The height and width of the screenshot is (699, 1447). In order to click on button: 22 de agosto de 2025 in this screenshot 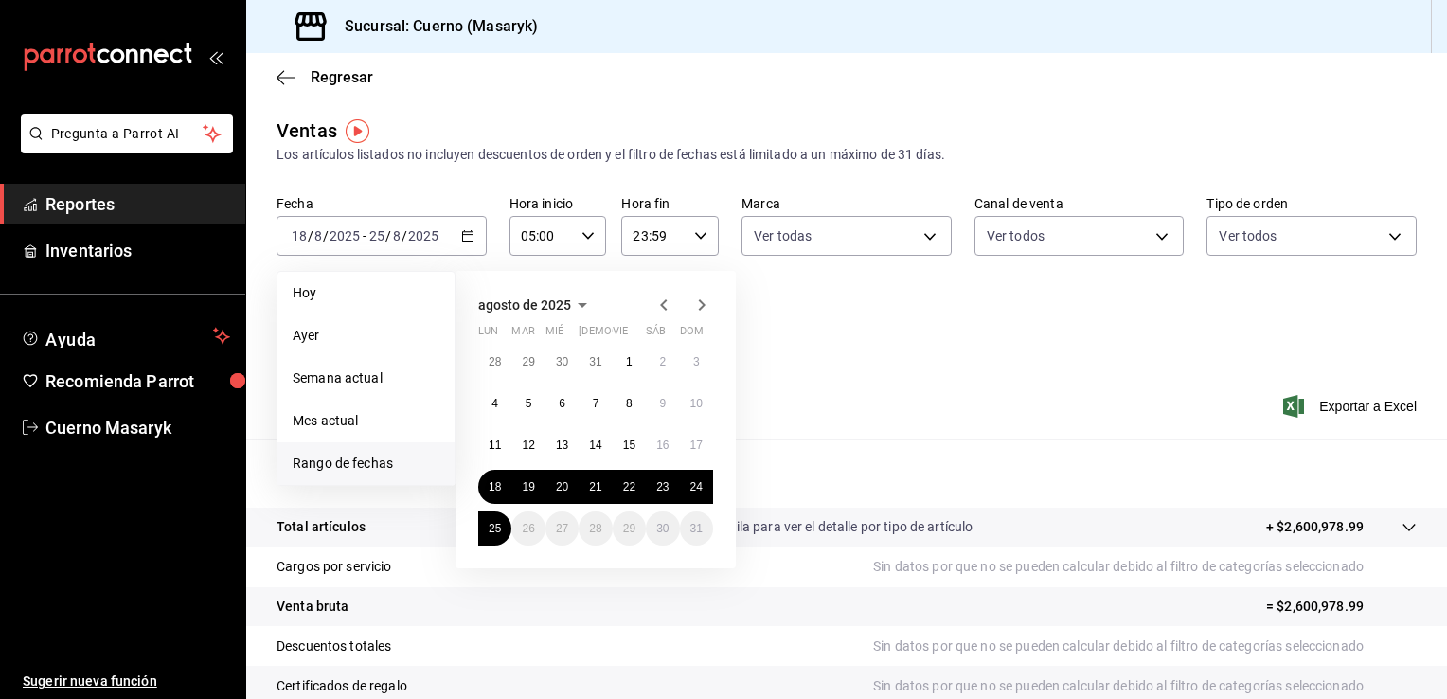, I will do `click(629, 487)`.